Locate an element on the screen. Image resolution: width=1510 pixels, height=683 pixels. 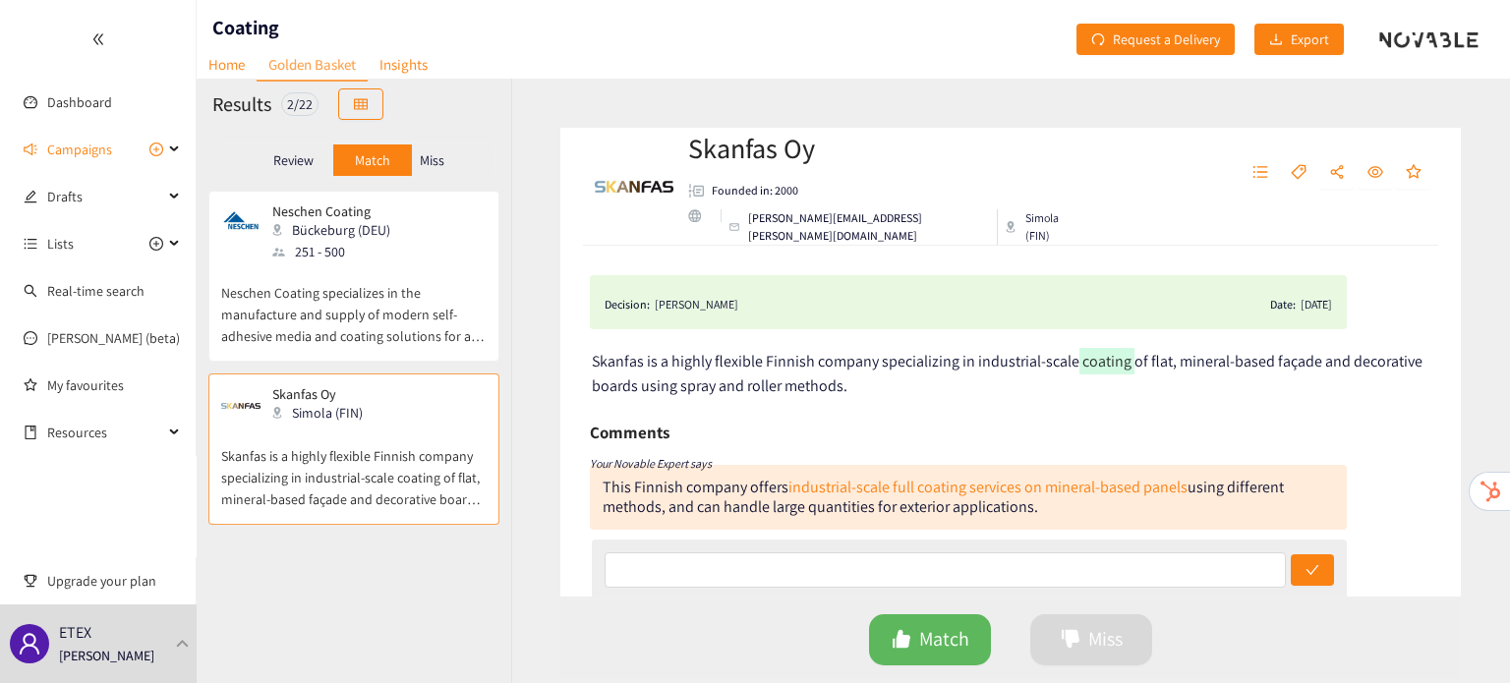
button: unordered-list is located at coordinates (1260, 173).